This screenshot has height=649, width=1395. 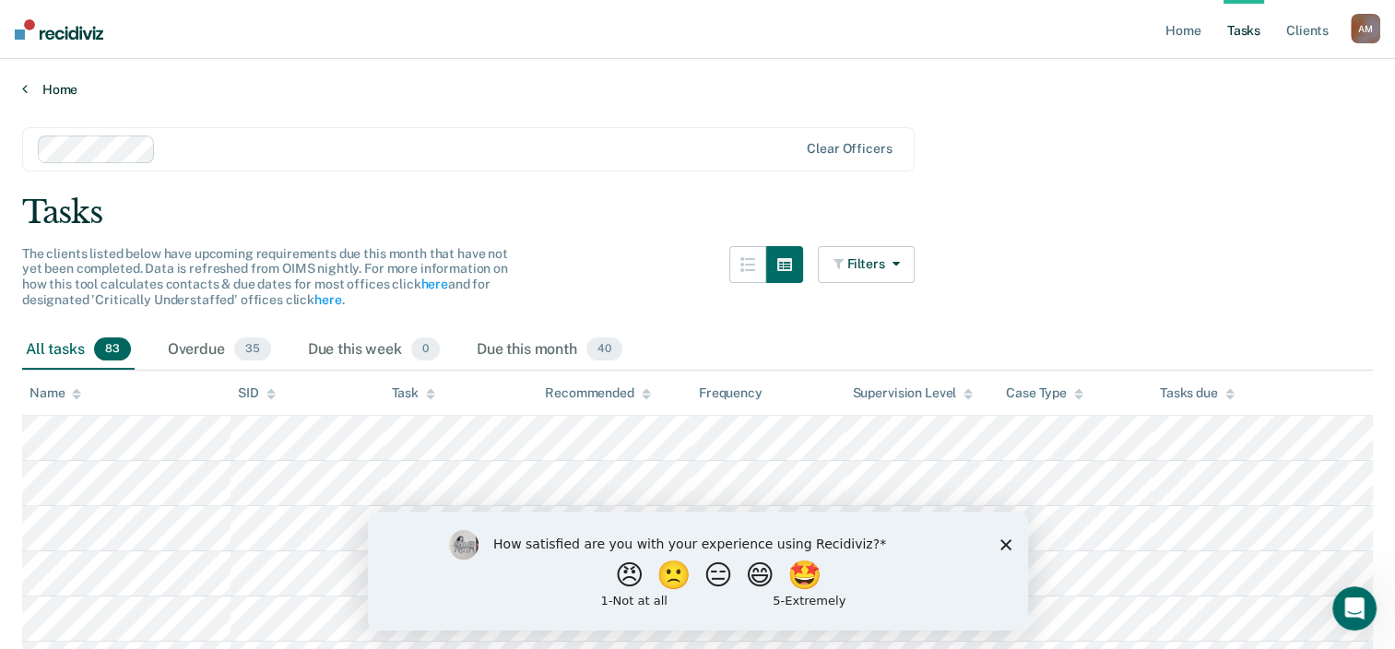 What do you see at coordinates (697, 212) in the screenshot?
I see `div: Tasks` at bounding box center [697, 212].